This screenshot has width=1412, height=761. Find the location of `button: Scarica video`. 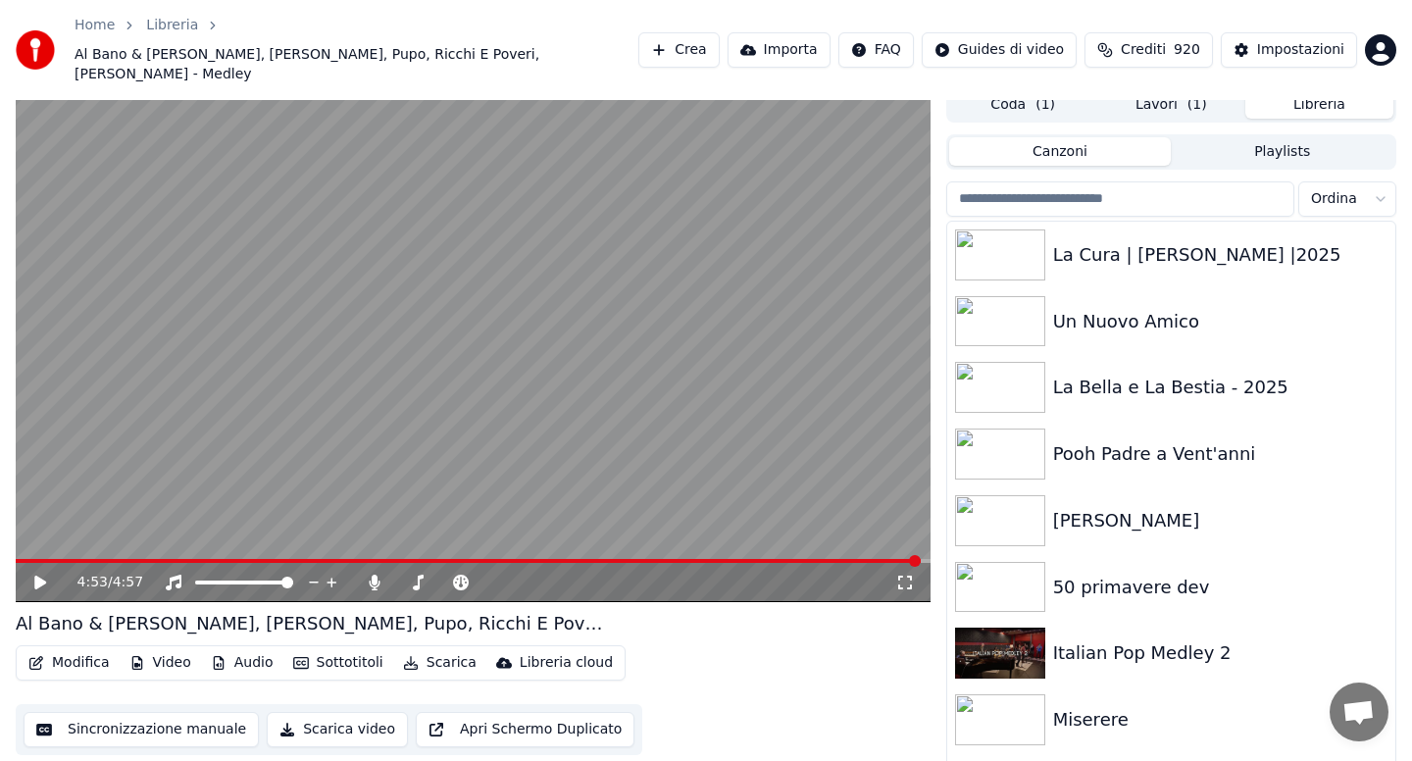

button: Scarica video is located at coordinates (337, 729).